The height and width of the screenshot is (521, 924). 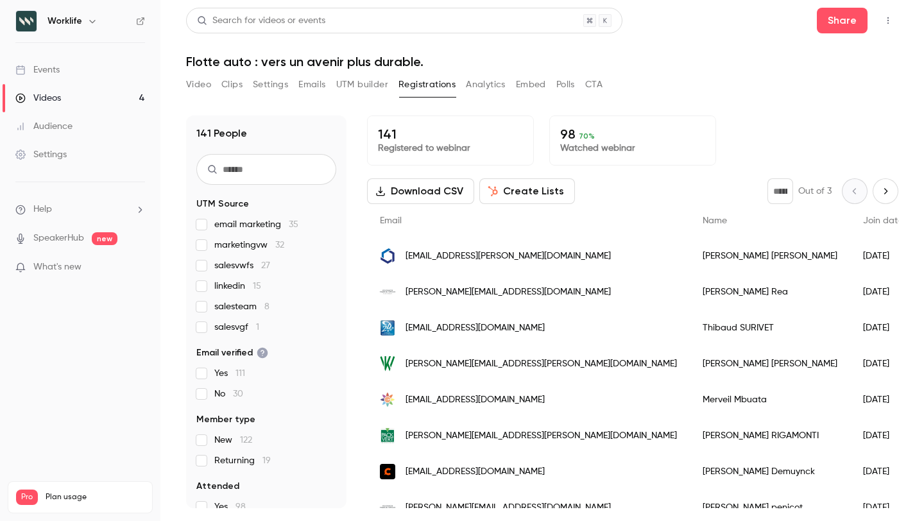 I want to click on span: salesvwfs, so click(x=242, y=266).